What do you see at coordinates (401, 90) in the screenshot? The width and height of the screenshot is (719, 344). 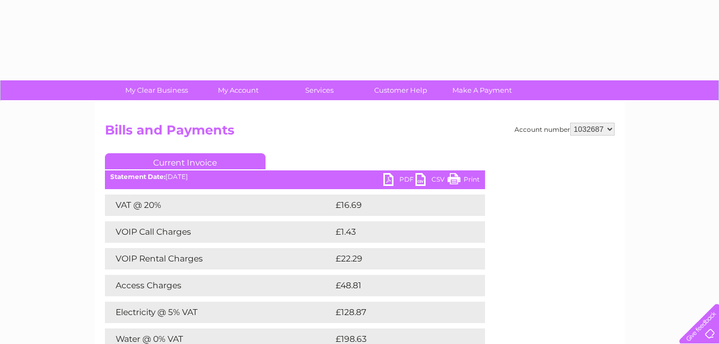 I see `a: Customer Help` at bounding box center [401, 90].